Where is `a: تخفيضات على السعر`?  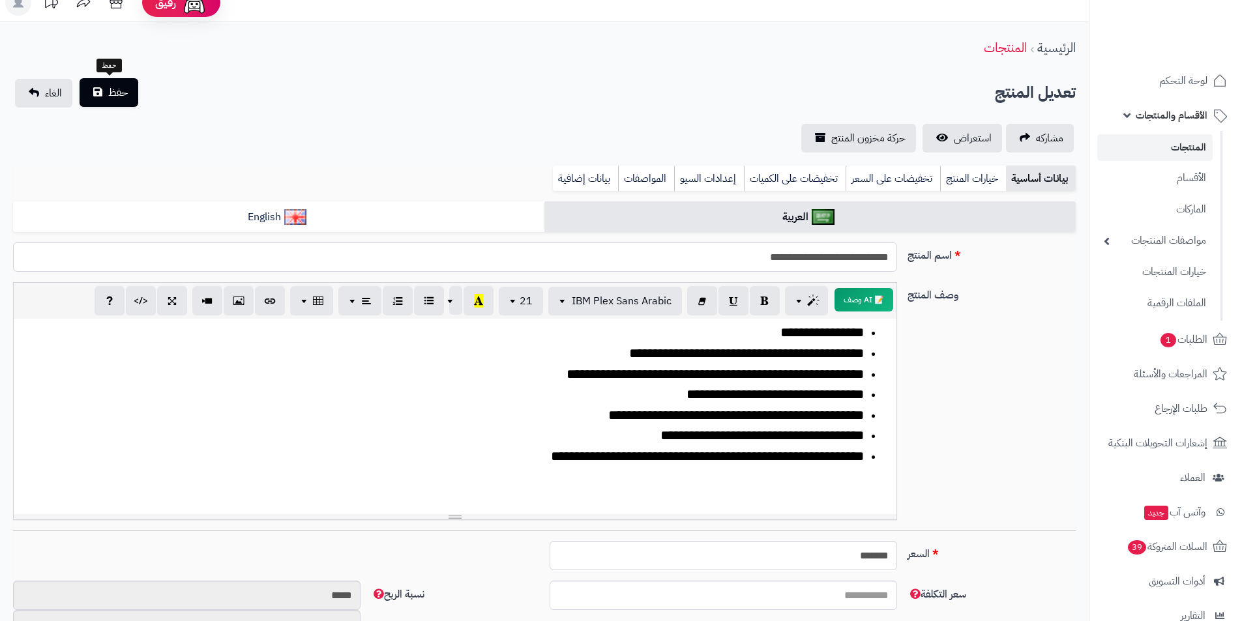
a: تخفيضات على السعر is located at coordinates (892, 179).